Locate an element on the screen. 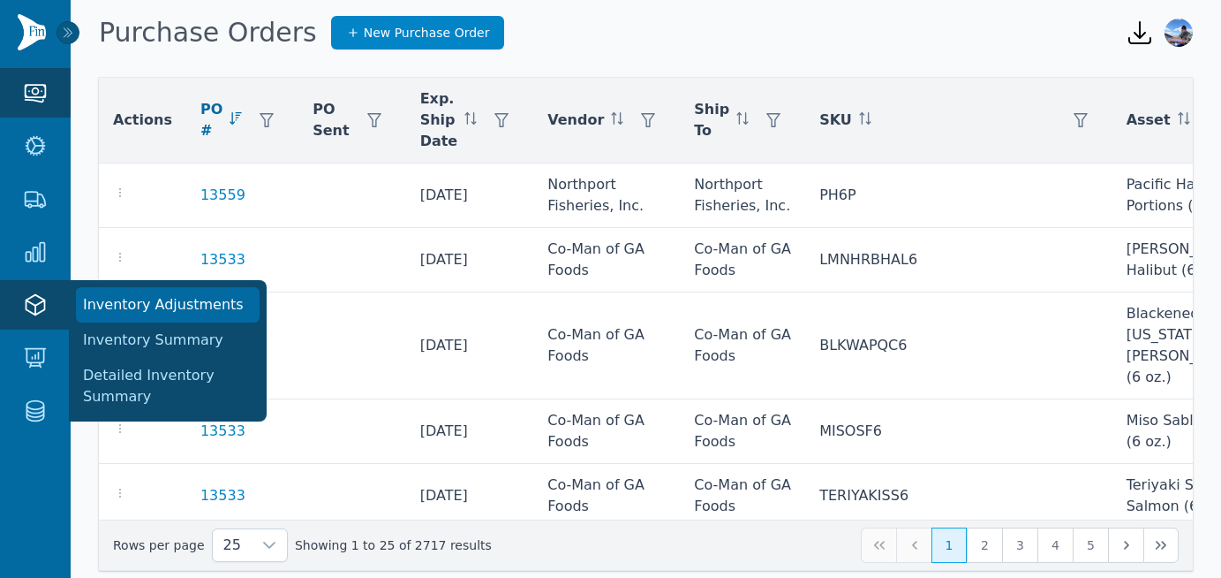 The image size is (1221, 578). span: Rows per page is located at coordinates (232, 545).